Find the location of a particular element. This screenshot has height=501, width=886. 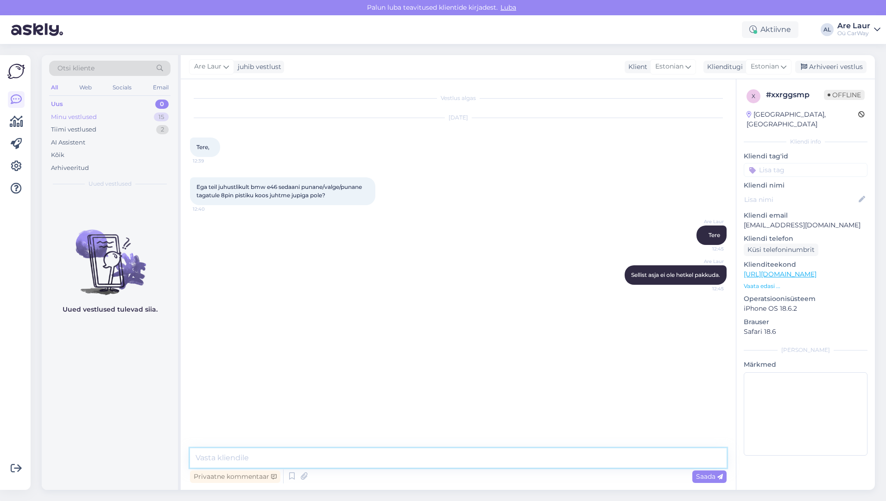

span: Saada is located at coordinates (709, 477).